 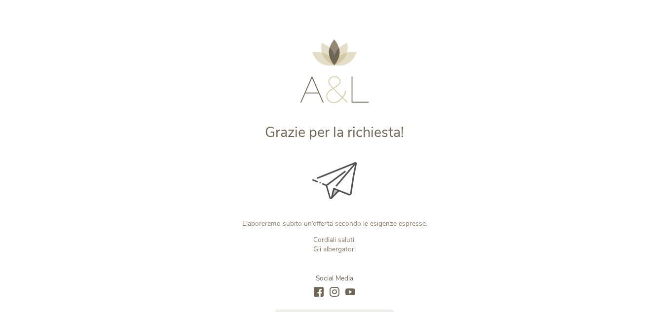 What do you see at coordinates (335, 71) in the screenshot?
I see `img: AMONTI & LUNARIS Wellnessresort` at bounding box center [335, 71].